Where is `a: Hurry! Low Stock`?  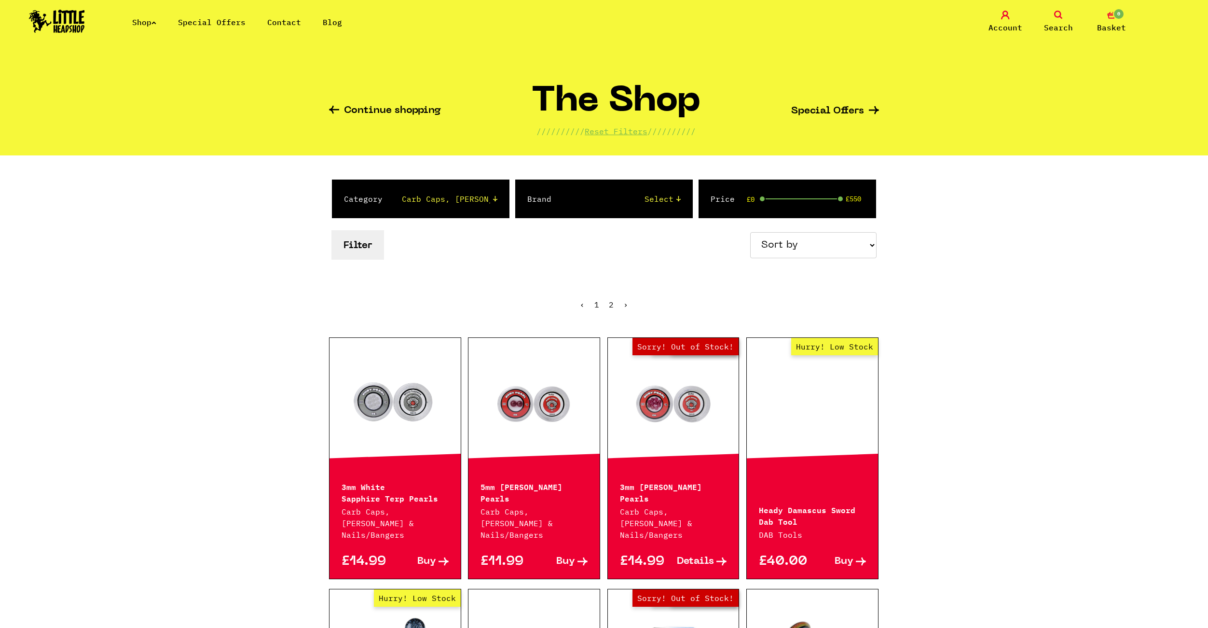 a: Hurry! Low Stock is located at coordinates (812, 403).